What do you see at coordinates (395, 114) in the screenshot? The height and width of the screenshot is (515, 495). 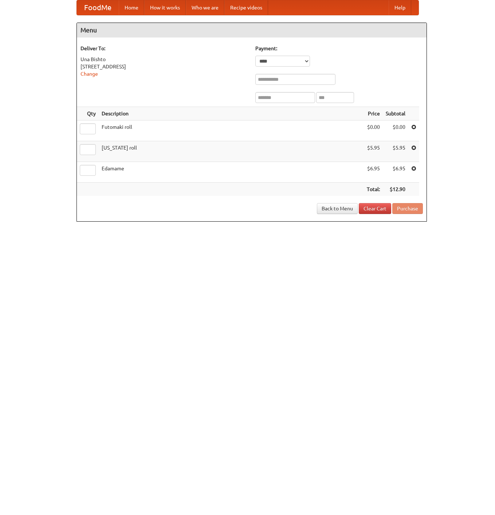 I see `th: Subtotal` at bounding box center [395, 114].